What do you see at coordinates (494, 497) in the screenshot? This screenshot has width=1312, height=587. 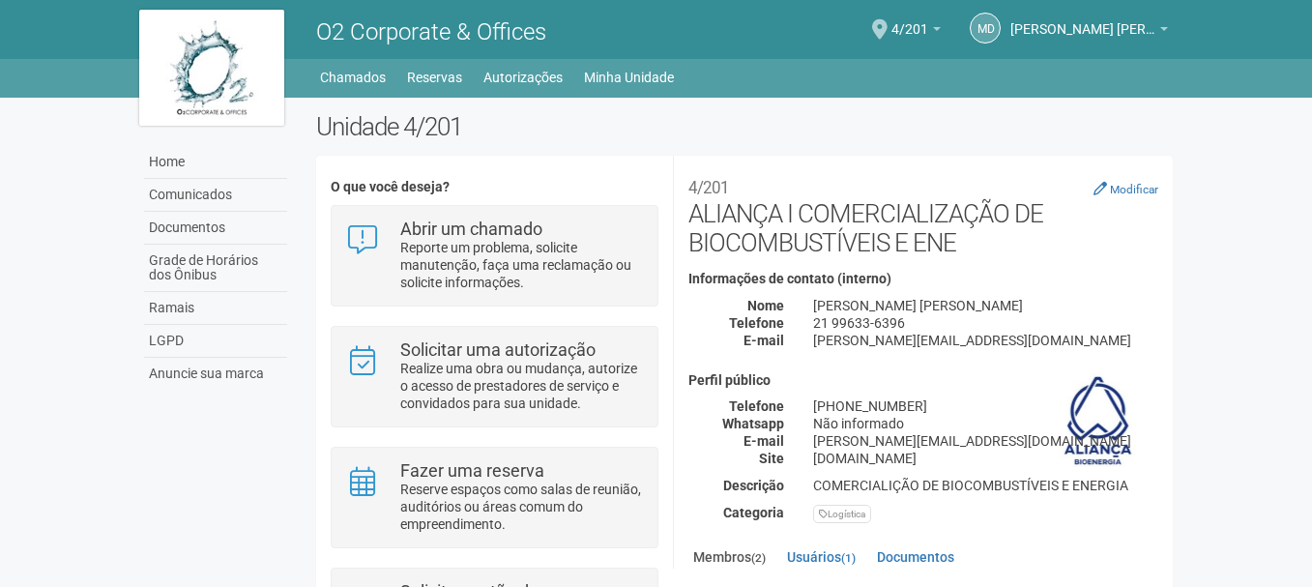 I see `a: Fazer uma reserva Reserve espaços como salas de reunião, auditórios ou áreas comum do empreendime...` at bounding box center [494, 497].